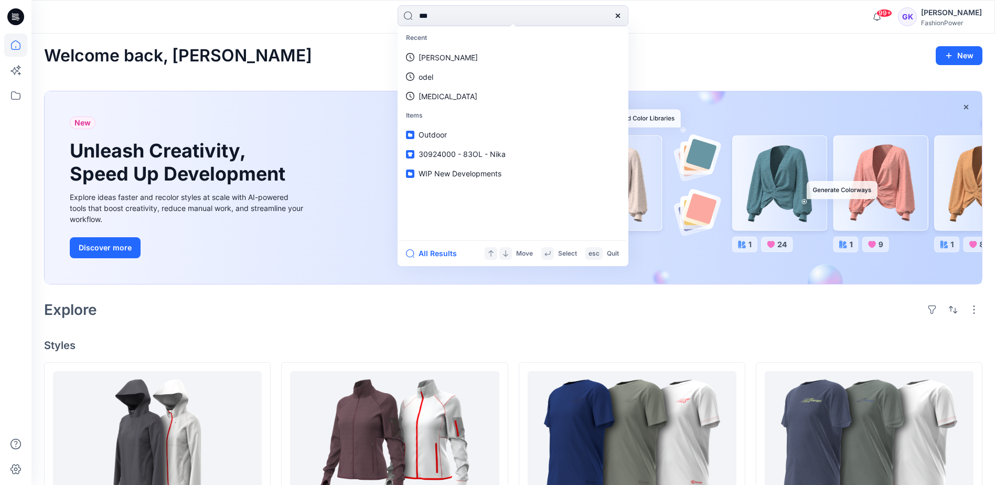 This screenshot has width=995, height=485. What do you see at coordinates (460, 173) in the screenshot?
I see `span: WIP New Developments` at bounding box center [460, 173].